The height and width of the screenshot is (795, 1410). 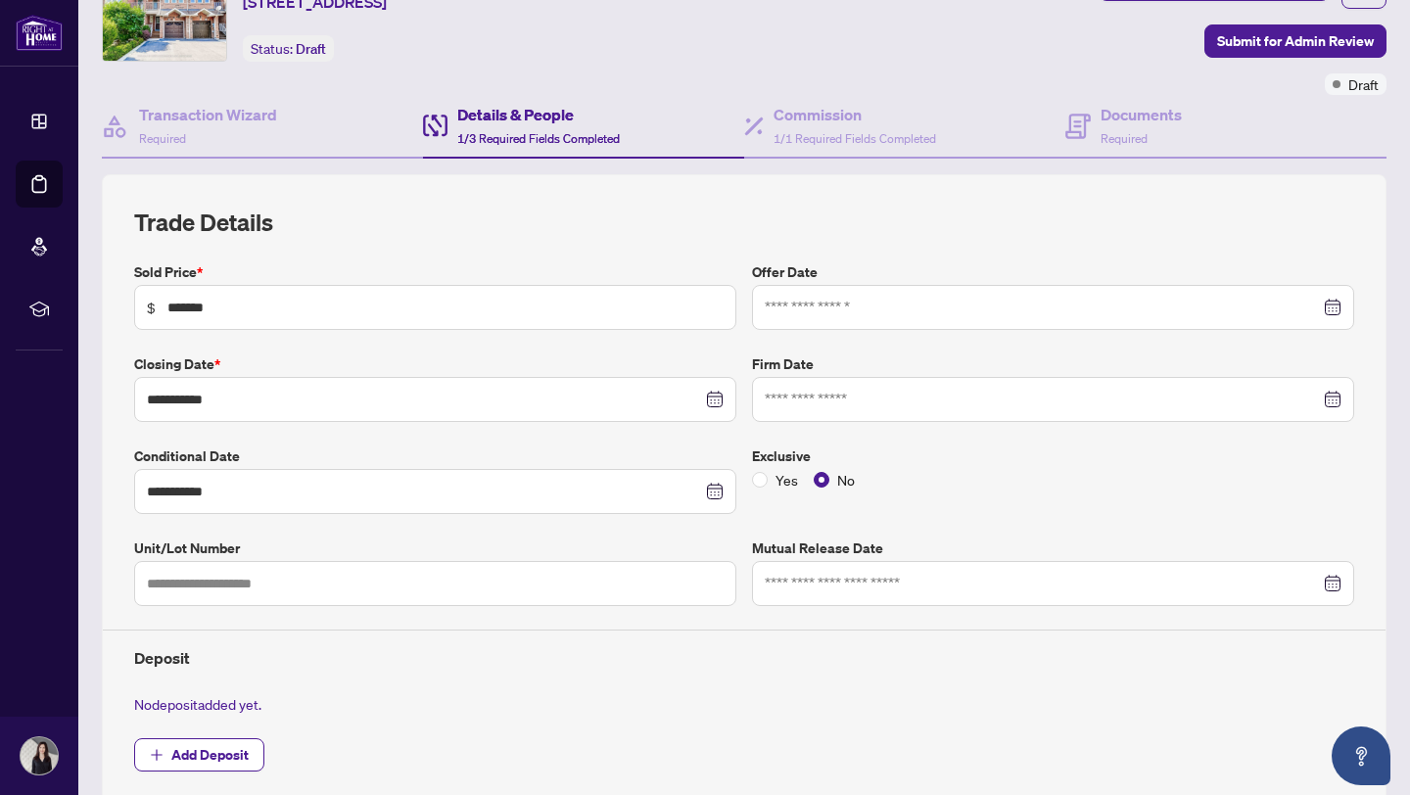 I want to click on button: Add Deposit, so click(x=199, y=755).